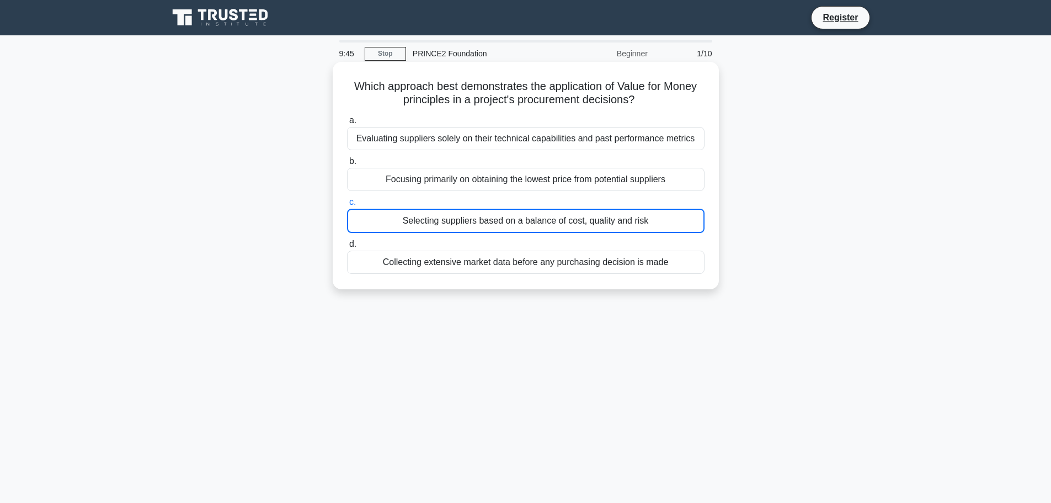  What do you see at coordinates (353, 120) in the screenshot?
I see `span: a.` at bounding box center [353, 120].